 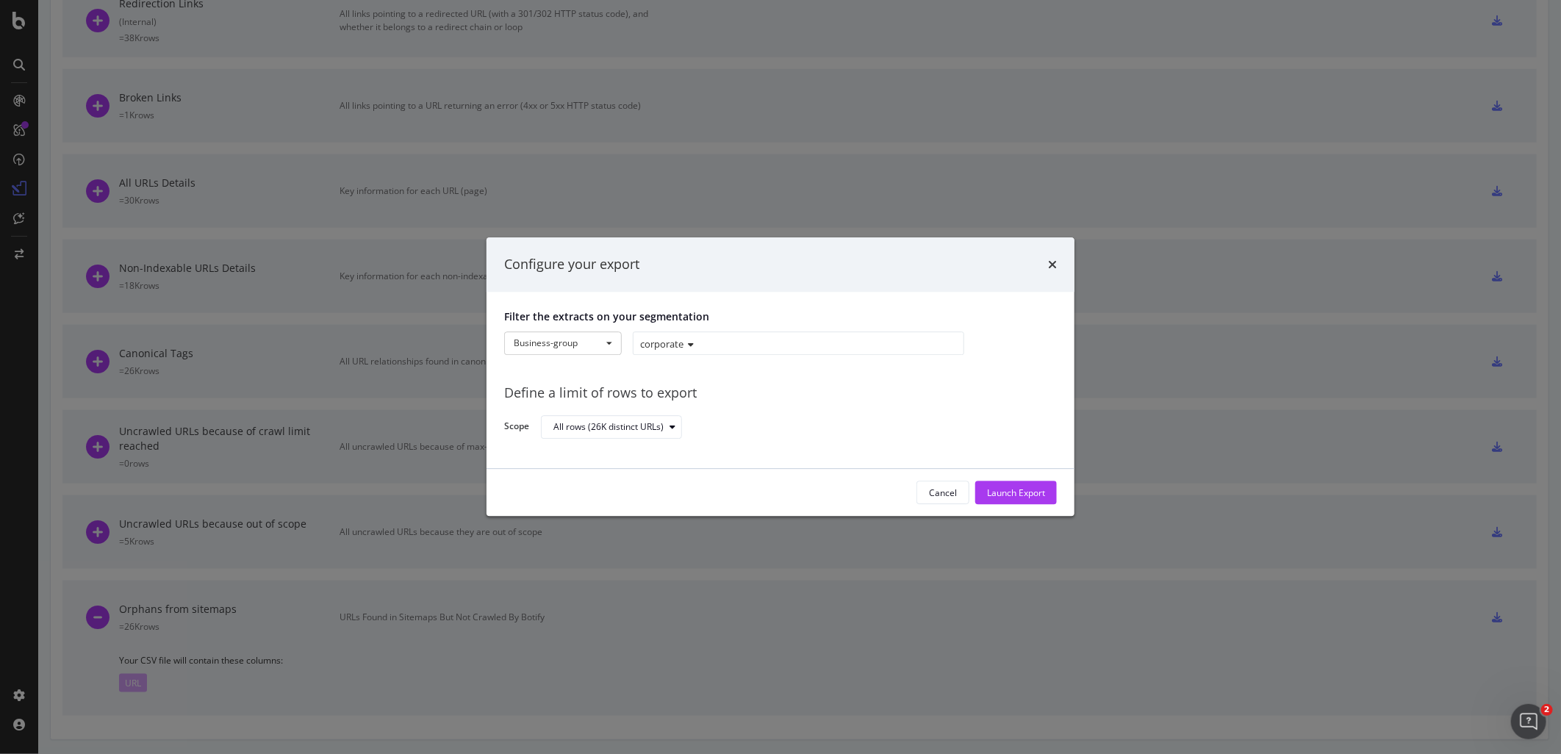 I want to click on p: Filter the extracts on your segmentation, so click(x=781, y=317).